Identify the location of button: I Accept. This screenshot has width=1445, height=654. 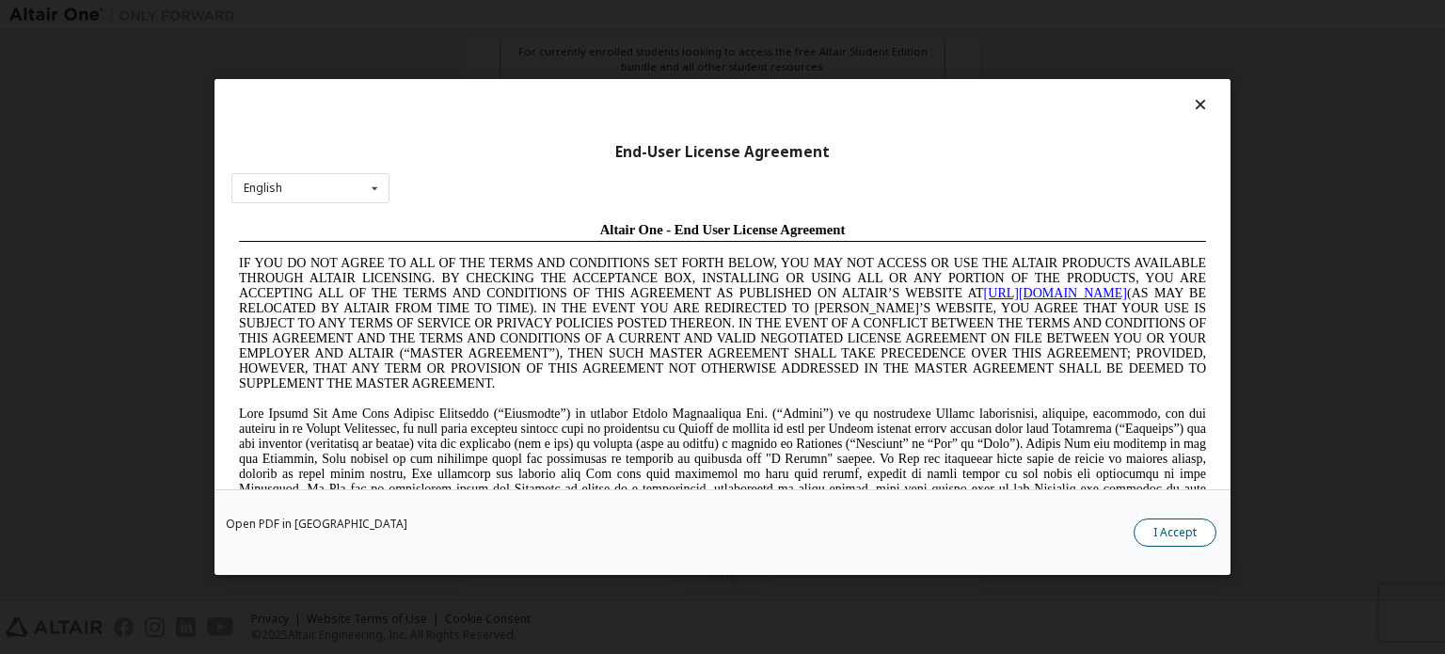
(1175, 533).